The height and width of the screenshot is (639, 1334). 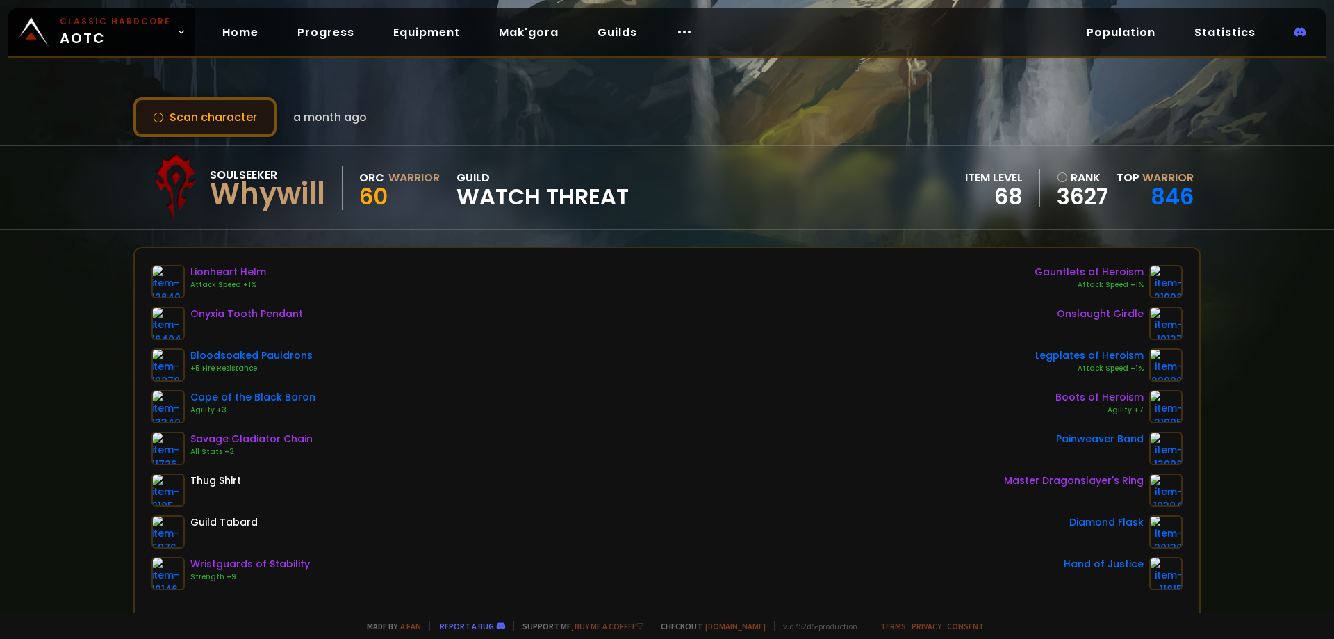 What do you see at coordinates (253, 410) in the screenshot?
I see `div: Agility +3` at bounding box center [253, 410].